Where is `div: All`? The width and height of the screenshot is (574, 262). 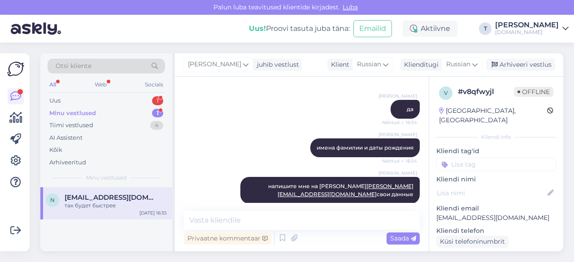
div: All is located at coordinates (52, 85).